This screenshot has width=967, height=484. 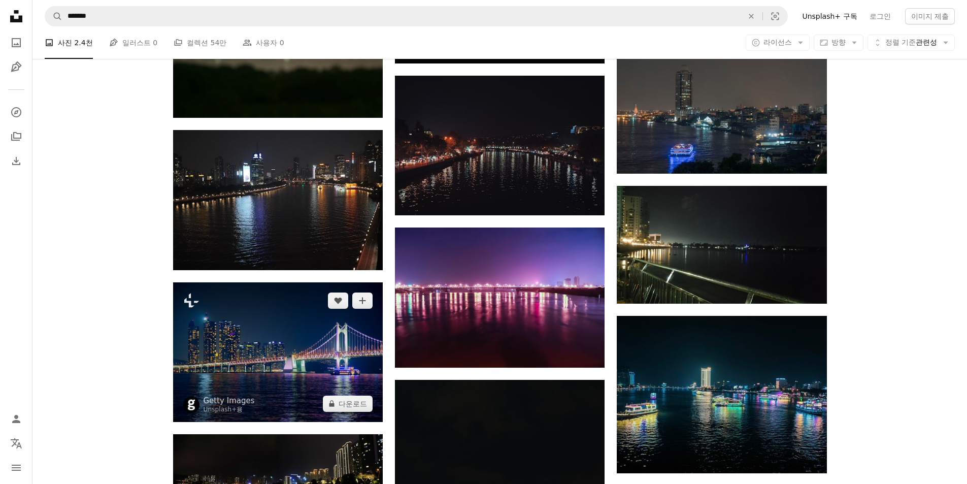 I want to click on a: 로그인 / 가입, so click(x=16, y=419).